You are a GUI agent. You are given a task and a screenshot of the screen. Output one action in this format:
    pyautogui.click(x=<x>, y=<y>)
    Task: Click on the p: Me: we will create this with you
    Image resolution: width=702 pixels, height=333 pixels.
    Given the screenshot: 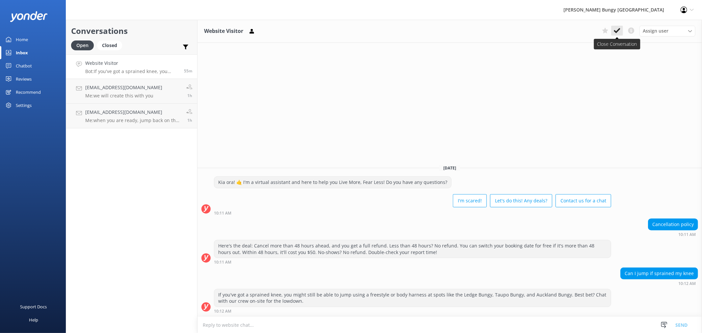 What is the action you would take?
    pyautogui.click(x=124, y=96)
    